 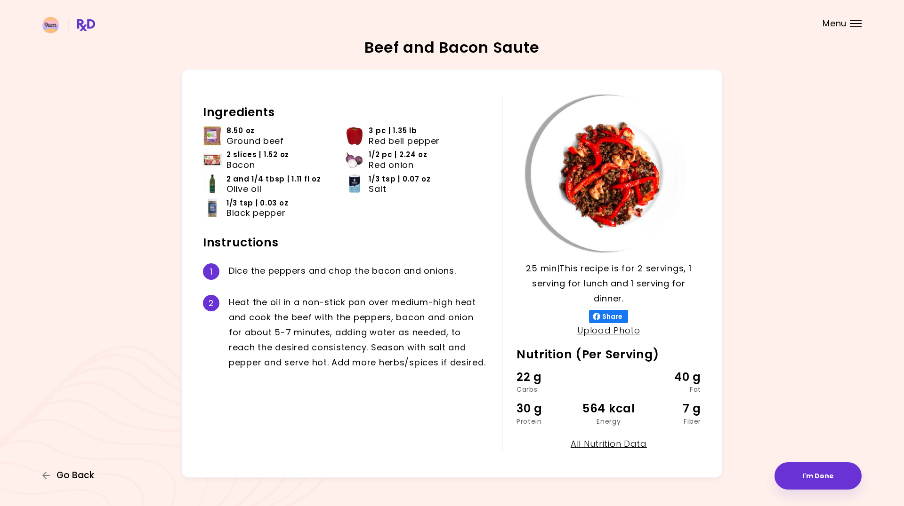 I want to click on div: Protein, so click(x=547, y=422).